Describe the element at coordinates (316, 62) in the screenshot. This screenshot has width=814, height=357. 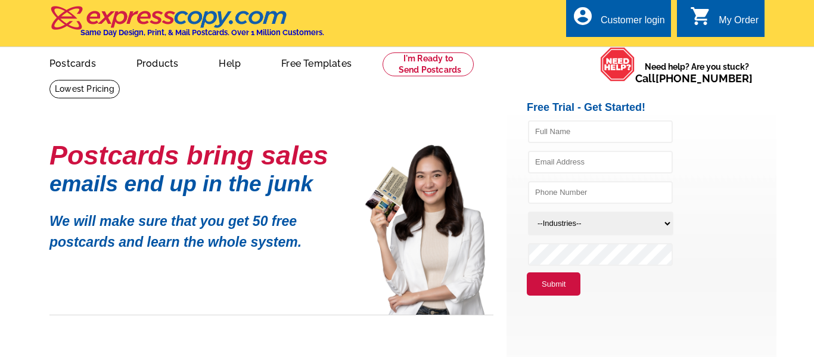
I see `a: Free Templates` at that location.